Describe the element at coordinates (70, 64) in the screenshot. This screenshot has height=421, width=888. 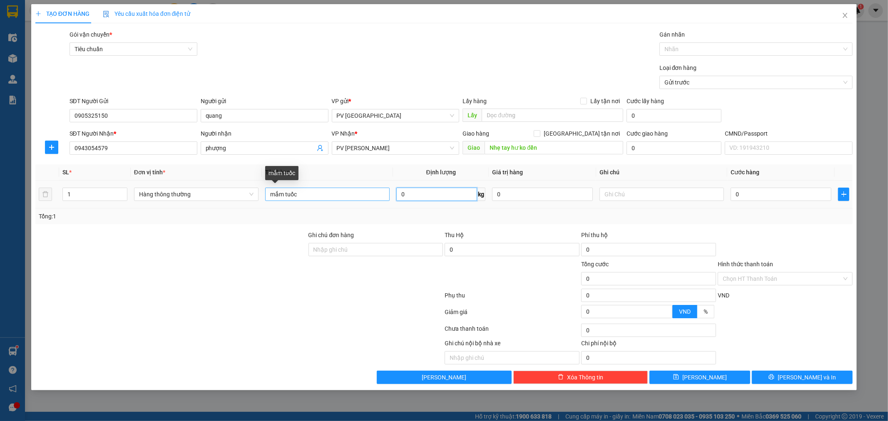
I see `span: Nơi nhận:` at that location.